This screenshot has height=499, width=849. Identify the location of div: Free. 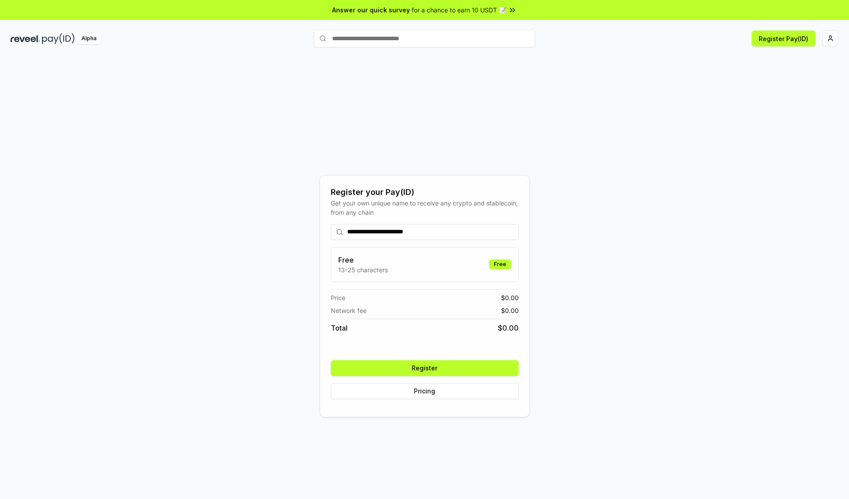
(500, 265).